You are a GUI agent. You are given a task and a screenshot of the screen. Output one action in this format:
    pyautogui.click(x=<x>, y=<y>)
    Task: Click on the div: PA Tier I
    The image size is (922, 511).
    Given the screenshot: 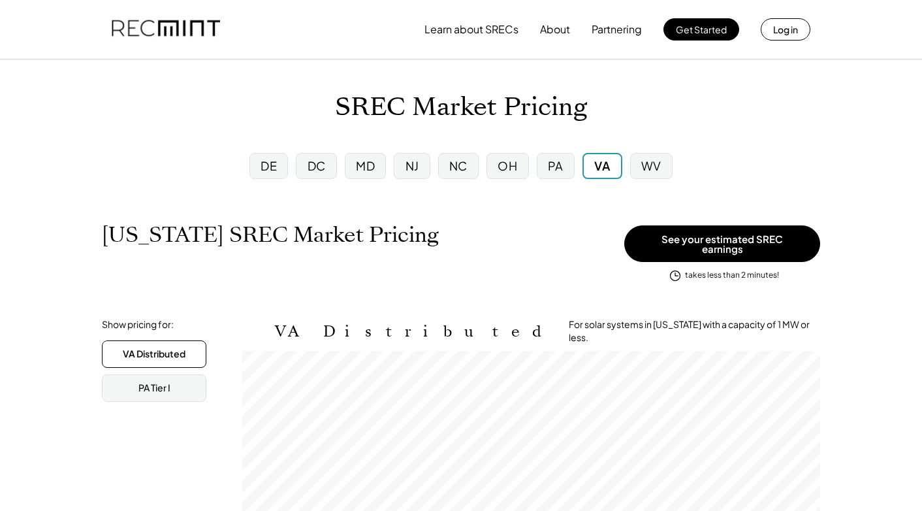 What is the action you would take?
    pyautogui.click(x=154, y=388)
    